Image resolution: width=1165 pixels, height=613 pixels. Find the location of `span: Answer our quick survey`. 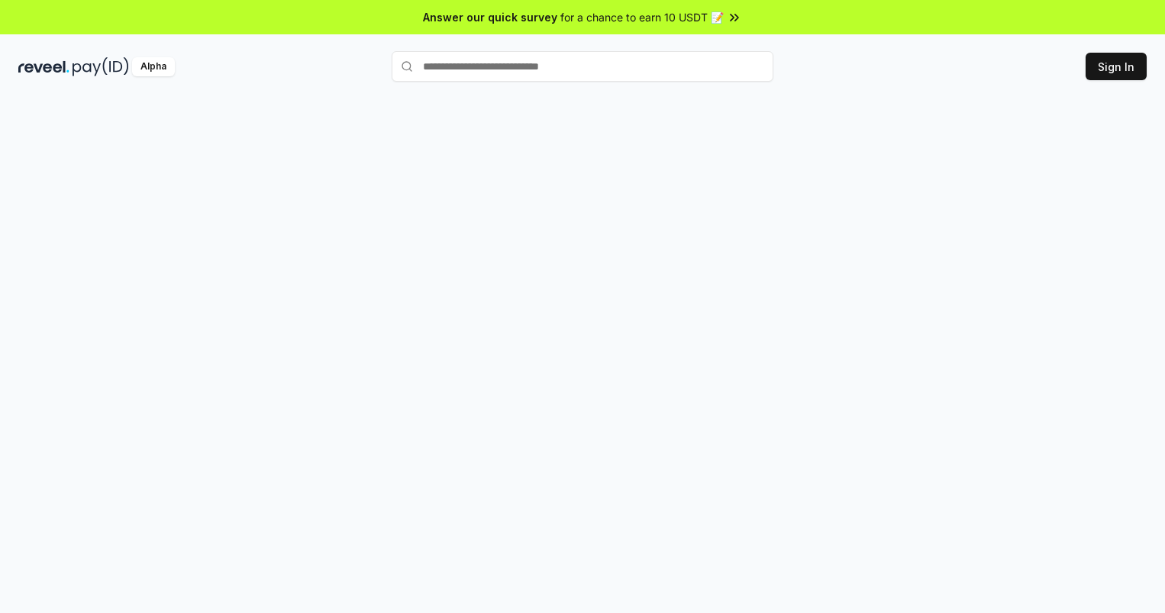

span: Answer our quick survey is located at coordinates (490, 17).